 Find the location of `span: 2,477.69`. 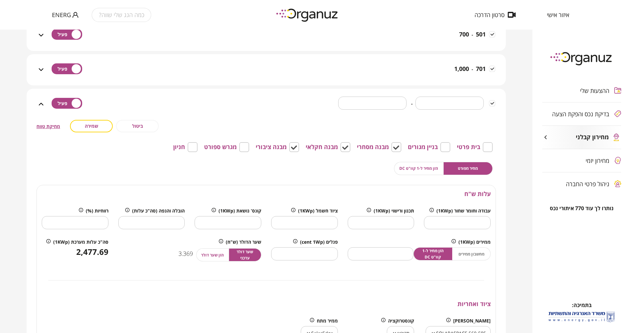

span: 2,477.69 is located at coordinates (75, 252).